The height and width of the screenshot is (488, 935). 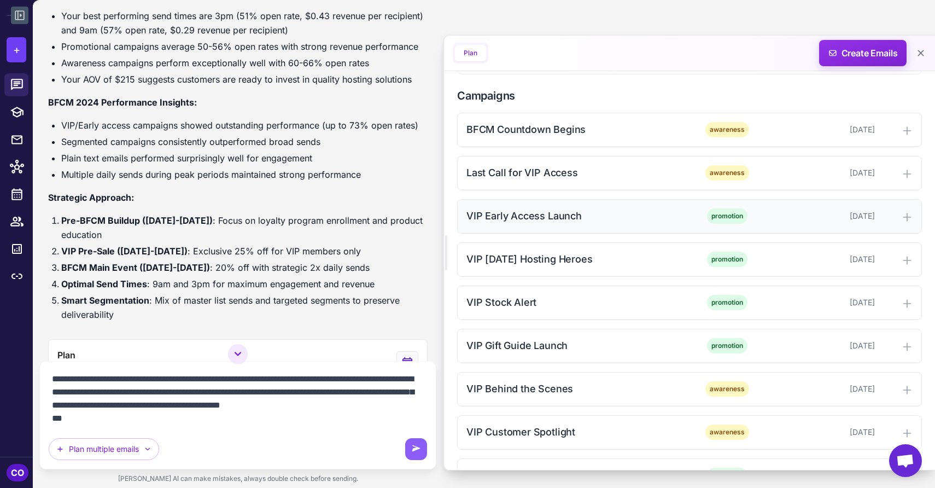 What do you see at coordinates (577, 388) in the screenshot?
I see `div: VIP Behind the Scenes` at bounding box center [577, 388].